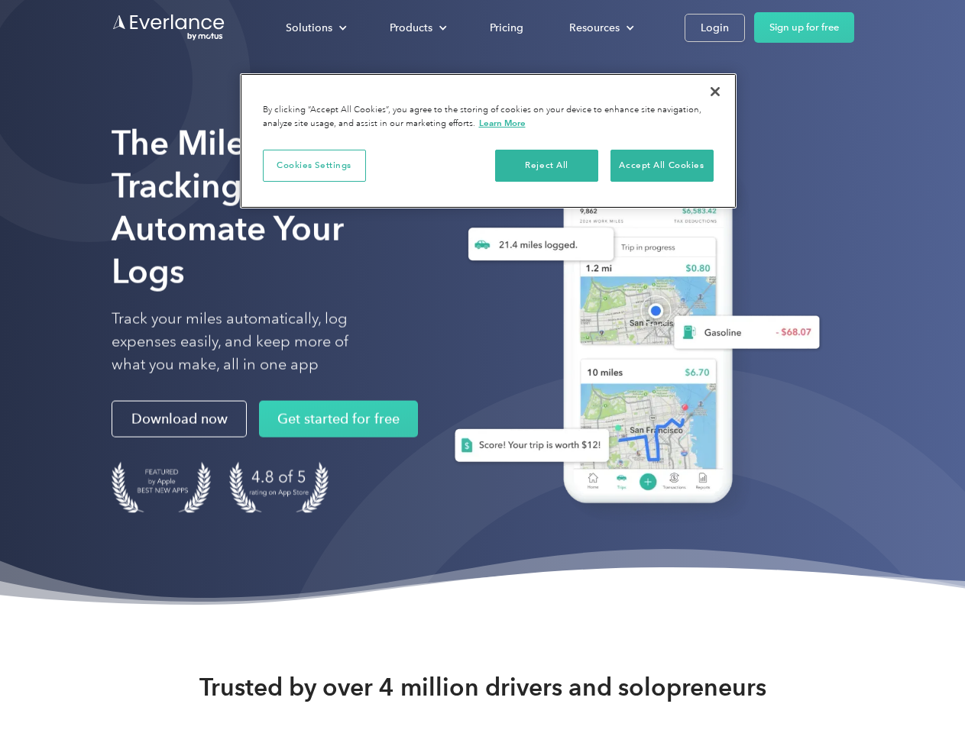 This screenshot has width=965, height=733. I want to click on div: Pricing, so click(506, 28).